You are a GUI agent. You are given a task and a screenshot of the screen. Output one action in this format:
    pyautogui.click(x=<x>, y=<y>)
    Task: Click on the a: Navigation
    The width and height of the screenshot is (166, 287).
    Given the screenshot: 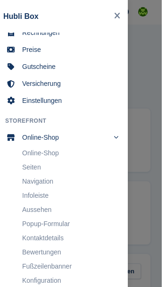 What is the action you would take?
    pyautogui.click(x=74, y=181)
    